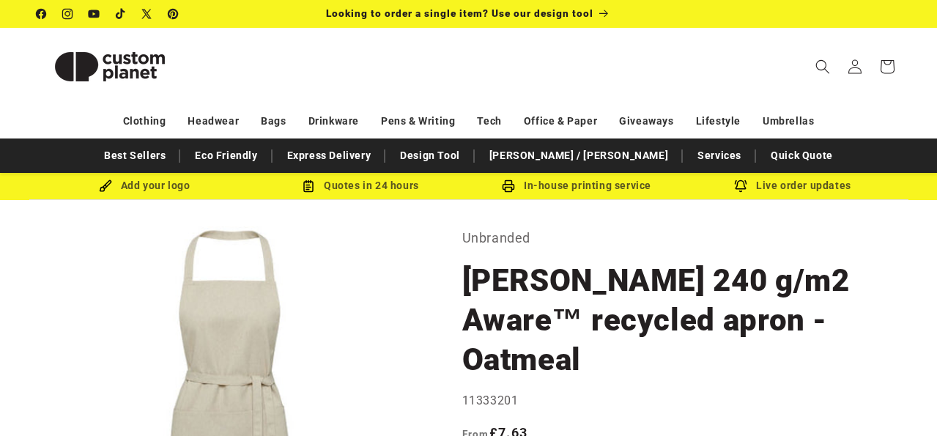  I want to click on a: Drinkware, so click(333, 121).